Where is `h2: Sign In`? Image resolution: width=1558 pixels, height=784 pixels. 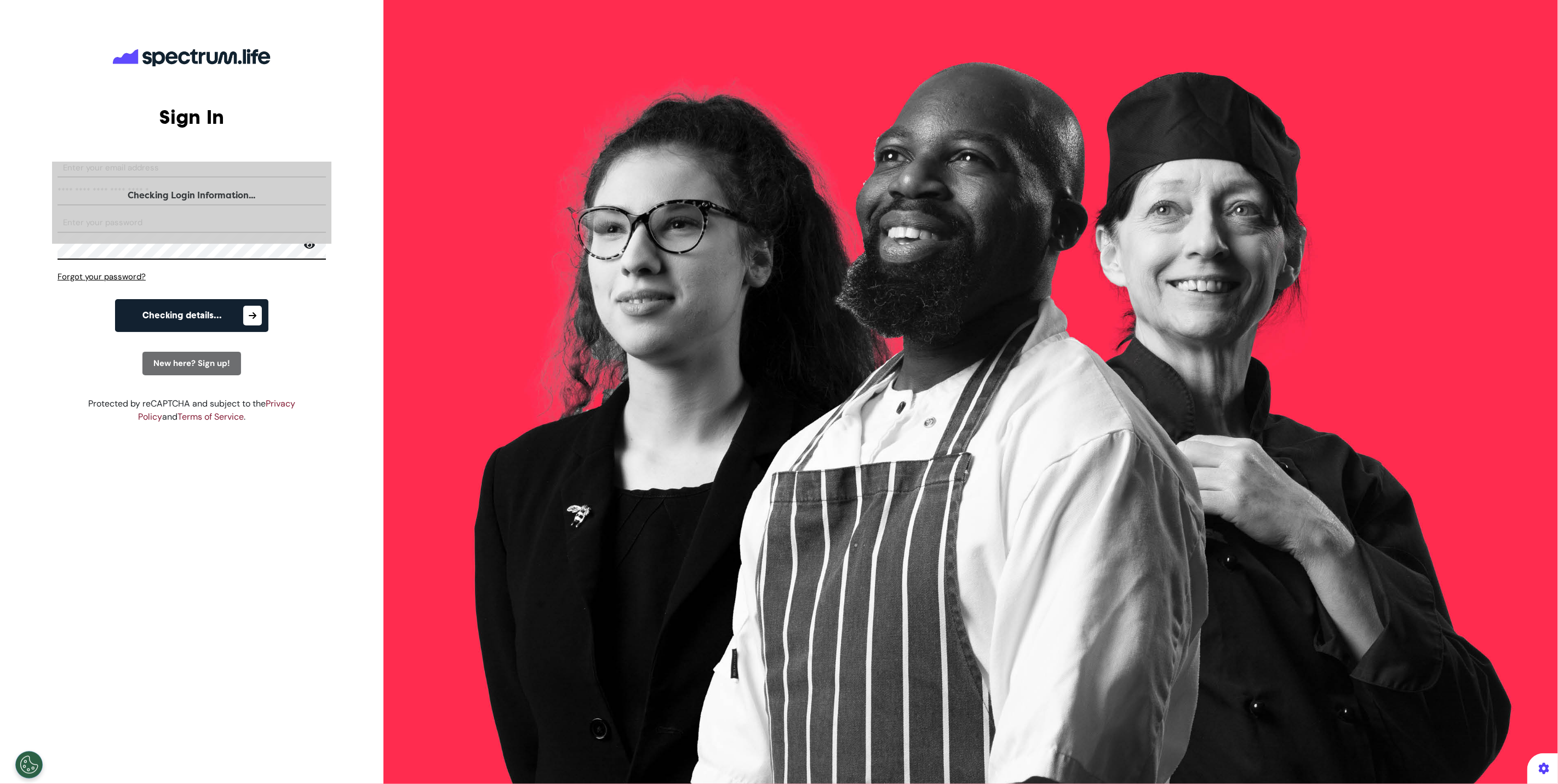
h2: Sign In is located at coordinates (192, 117).